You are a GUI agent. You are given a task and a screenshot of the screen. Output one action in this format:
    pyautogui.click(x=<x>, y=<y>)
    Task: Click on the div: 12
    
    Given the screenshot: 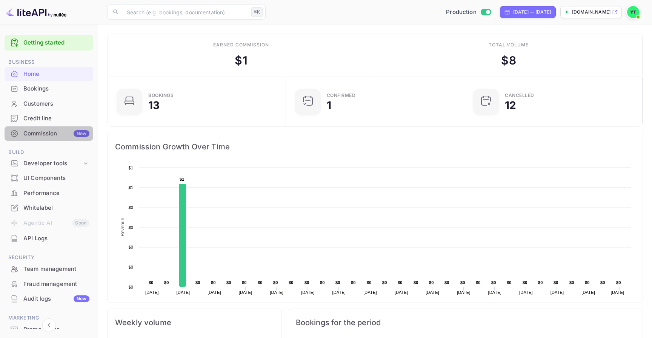 What is the action you would take?
    pyautogui.click(x=511, y=105)
    